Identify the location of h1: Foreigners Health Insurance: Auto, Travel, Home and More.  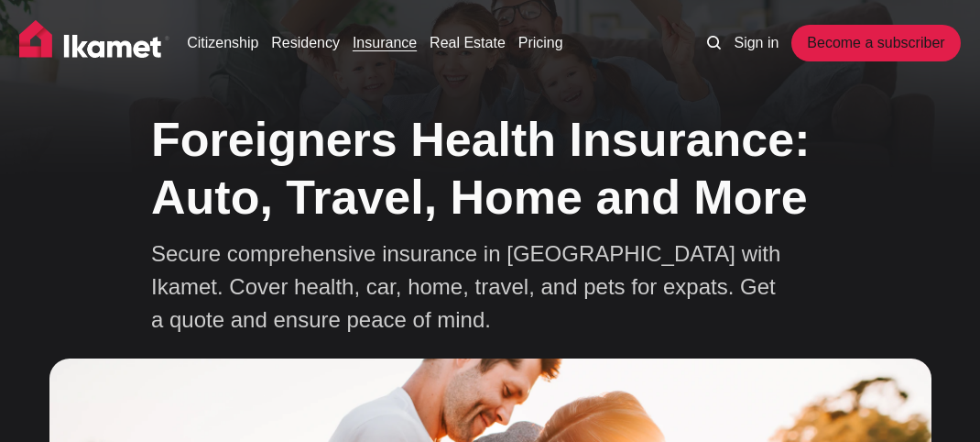
(490, 168).